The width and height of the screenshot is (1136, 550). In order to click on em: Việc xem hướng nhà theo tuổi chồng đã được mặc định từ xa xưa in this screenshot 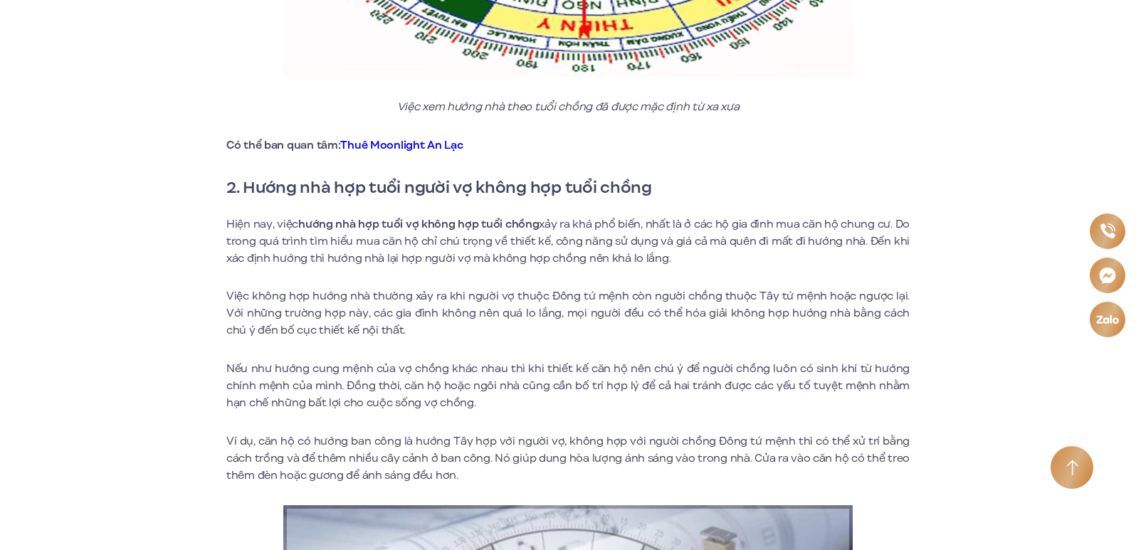, I will do `click(568, 107)`.